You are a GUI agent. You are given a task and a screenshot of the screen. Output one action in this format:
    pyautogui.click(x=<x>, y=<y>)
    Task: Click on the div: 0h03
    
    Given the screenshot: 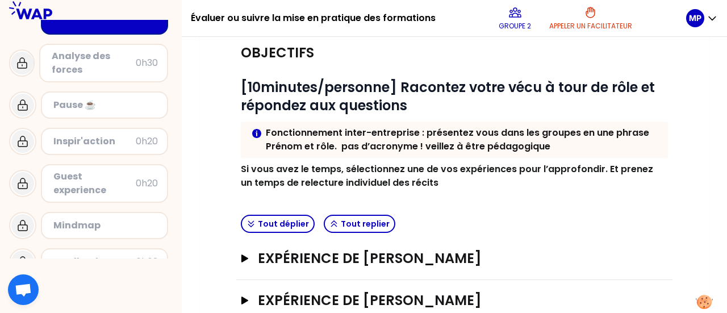 What is the action you would take?
    pyautogui.click(x=147, y=262)
    